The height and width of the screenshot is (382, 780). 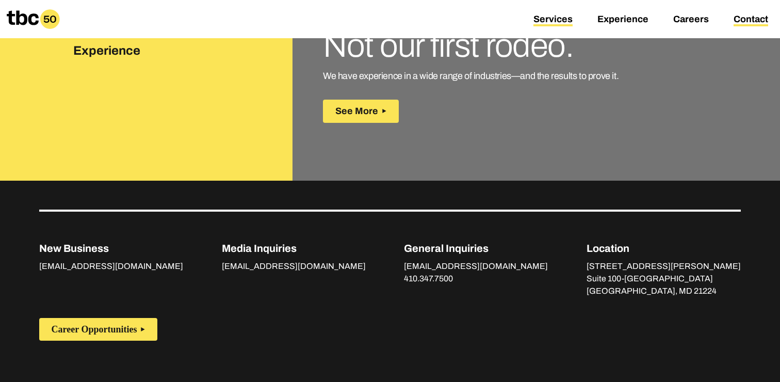 I want to click on h3: Not our first rodeo., so click(x=521, y=46).